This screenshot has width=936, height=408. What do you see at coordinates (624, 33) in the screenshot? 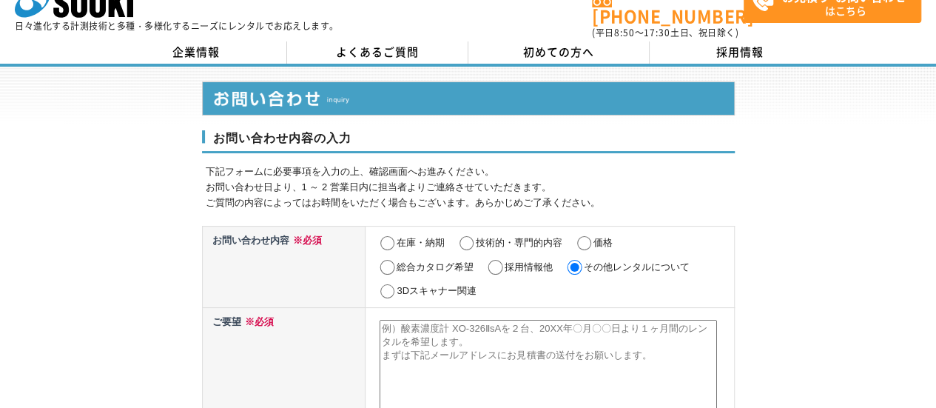
I see `span: 8:50` at bounding box center [624, 33].